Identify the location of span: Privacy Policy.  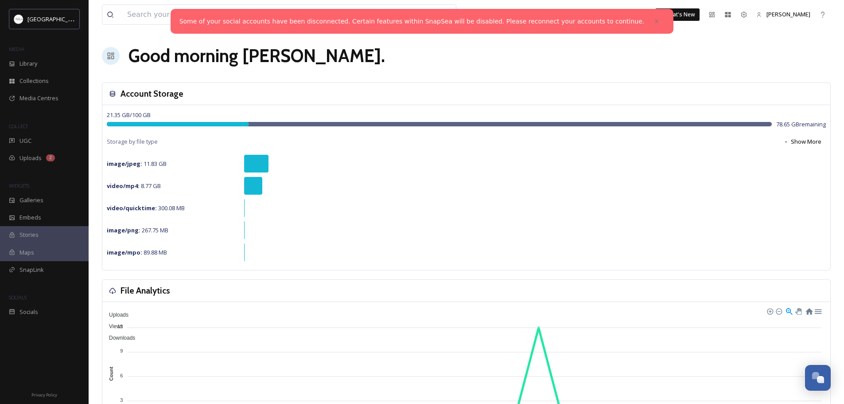
(44, 395).